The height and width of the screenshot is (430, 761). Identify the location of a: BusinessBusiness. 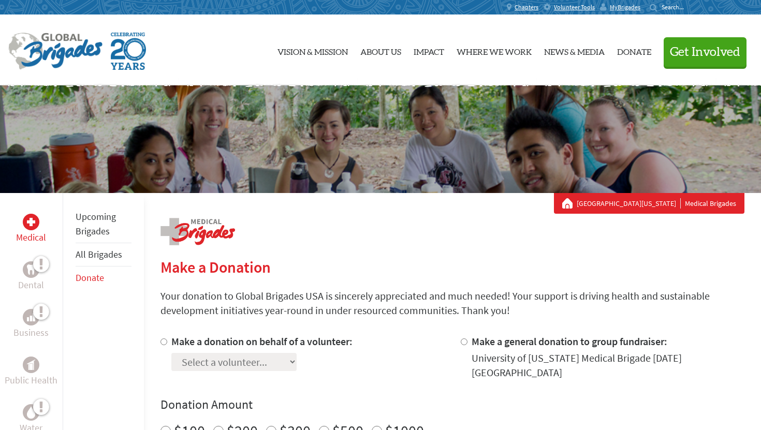
(31, 325).